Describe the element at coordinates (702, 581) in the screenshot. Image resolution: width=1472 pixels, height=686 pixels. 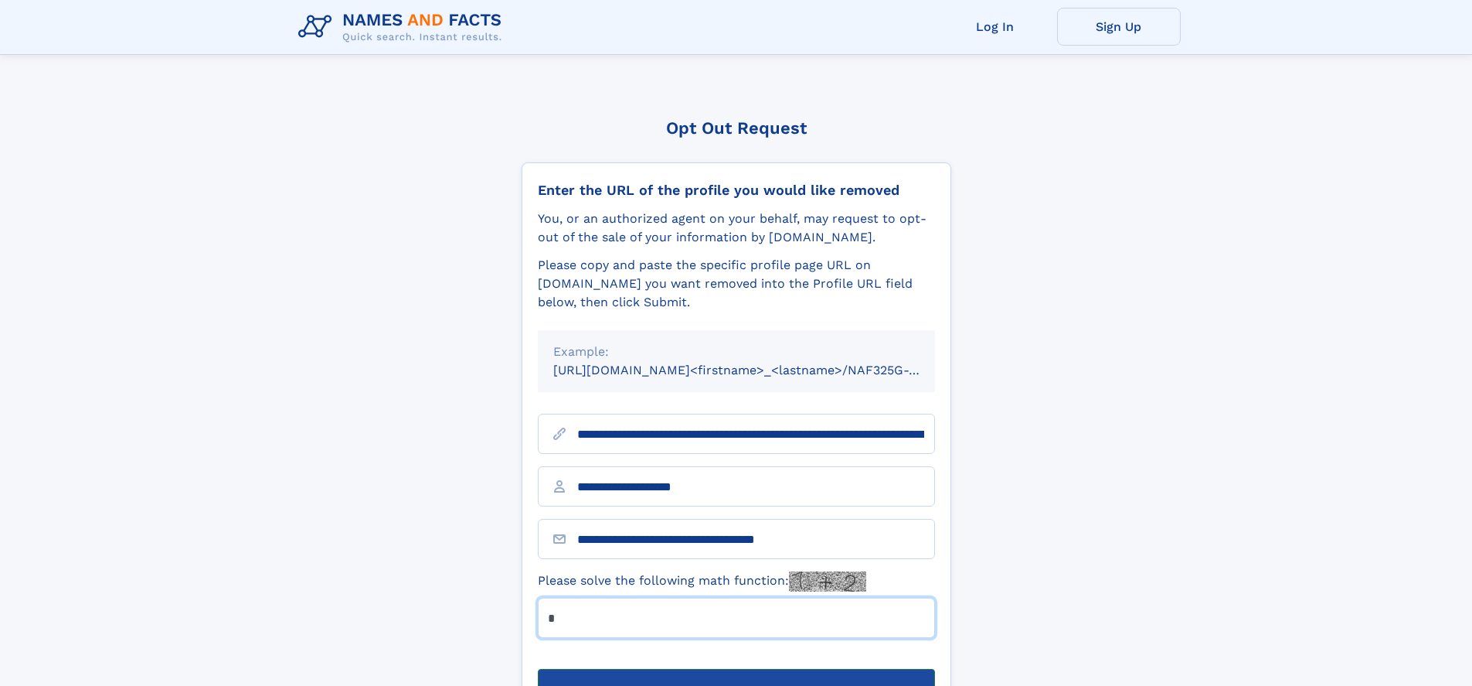
I see `label: Please solve the following math function:` at that location.